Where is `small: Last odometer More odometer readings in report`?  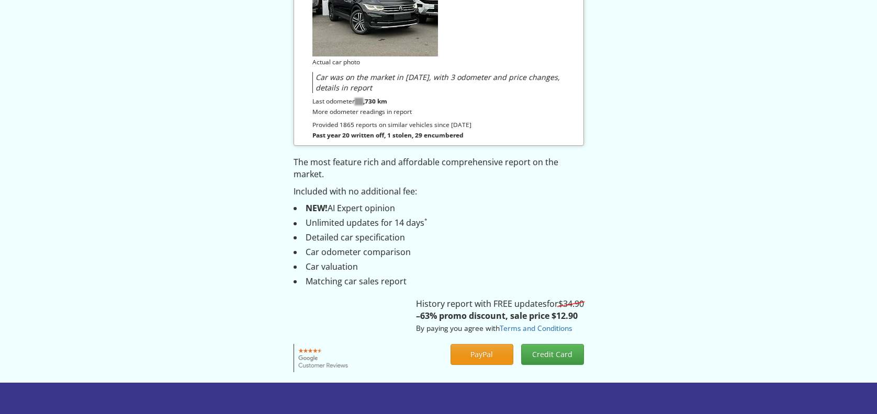 small: Last odometer More odometer readings in report is located at coordinates (362, 106).